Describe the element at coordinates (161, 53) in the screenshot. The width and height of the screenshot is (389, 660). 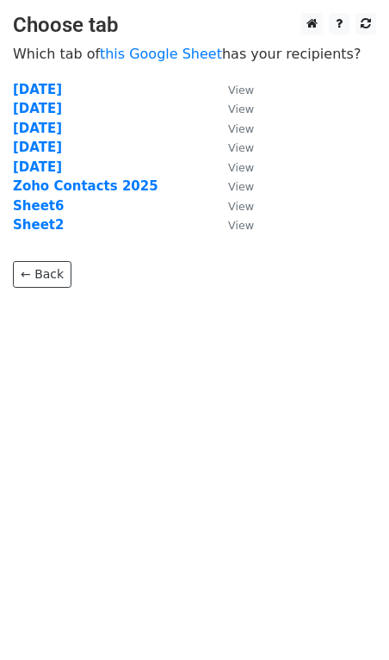
I see `a: this Google Sheet` at that location.